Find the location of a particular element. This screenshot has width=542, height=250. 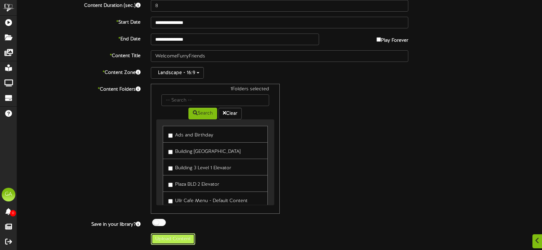

button: Upload Content is located at coordinates (173, 239).